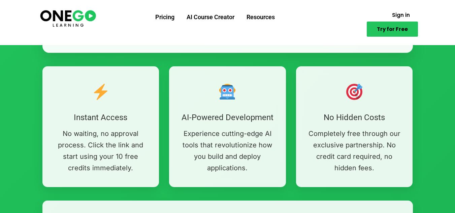 The width and height of the screenshot is (455, 213). Describe the element at coordinates (354, 118) in the screenshot. I see `h3: No Hidden Costs` at that location.